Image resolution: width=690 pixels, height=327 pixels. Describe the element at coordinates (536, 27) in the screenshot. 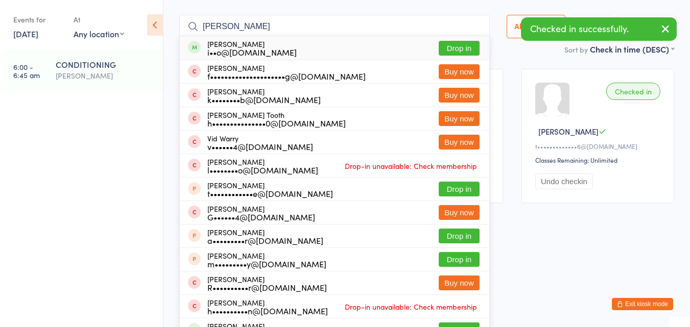

I see `button: All Bookings` at that location.